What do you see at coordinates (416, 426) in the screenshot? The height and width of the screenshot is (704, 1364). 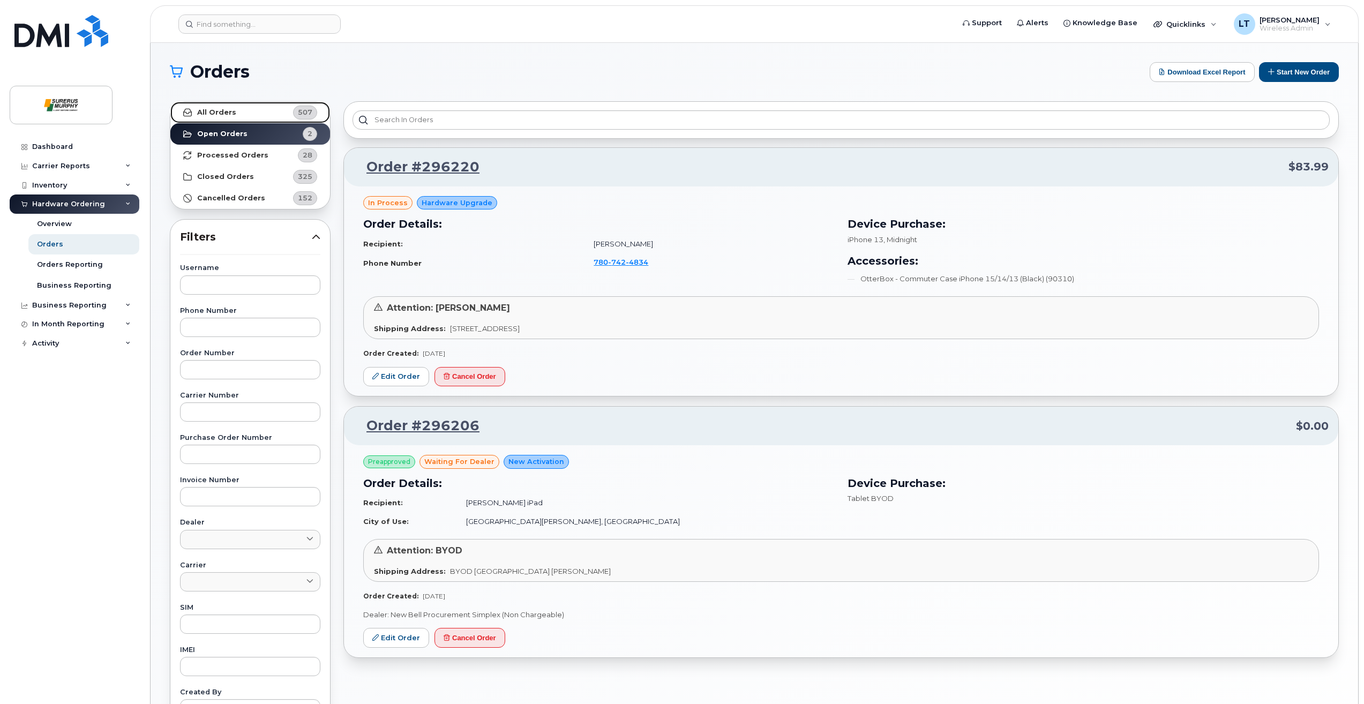 I see `a: Order #296206` at bounding box center [416, 426].